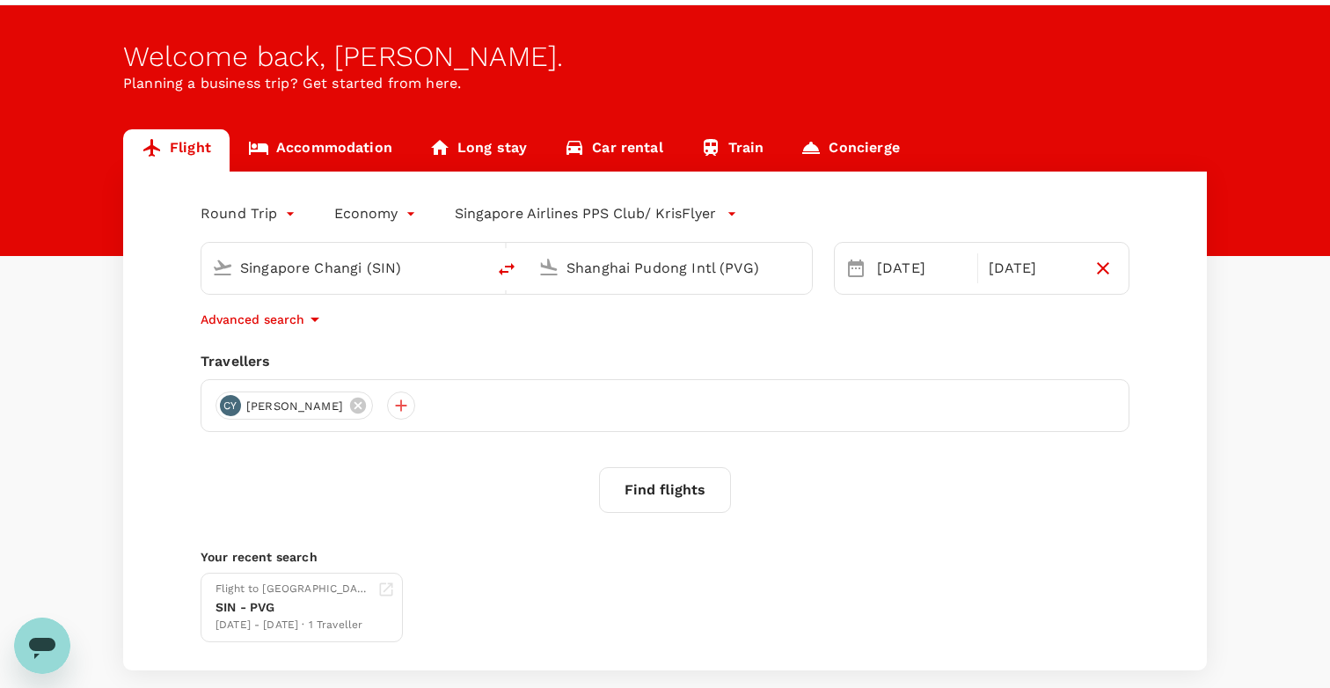 This screenshot has width=1330, height=688. Describe the element at coordinates (665, 557) in the screenshot. I see `p: Your recent search` at that location.